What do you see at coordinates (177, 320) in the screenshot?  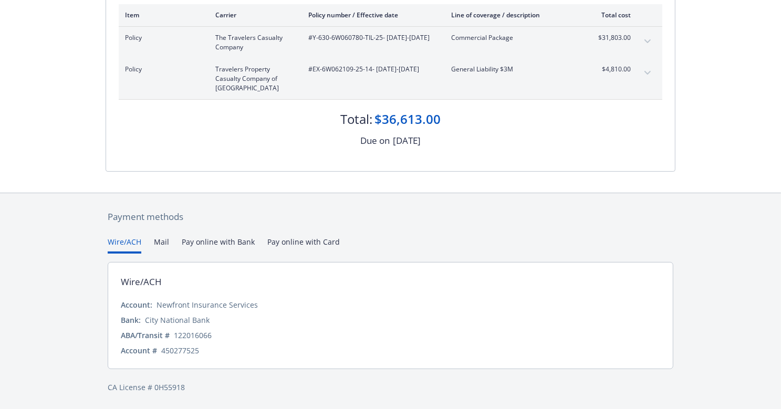 I see `div: City National Bank` at bounding box center [177, 320].